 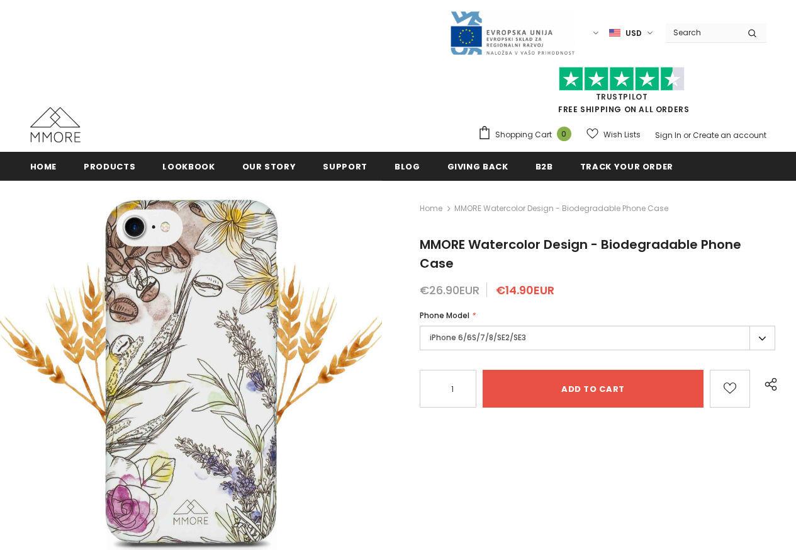 I want to click on span: 0, so click(x=564, y=133).